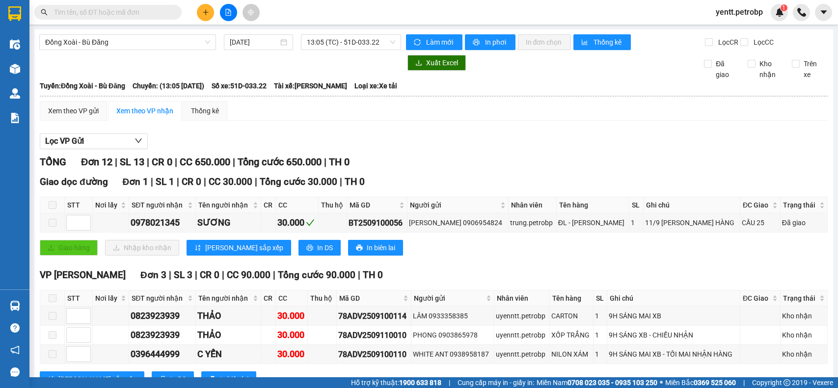  Describe the element at coordinates (251, 12) in the screenshot. I see `span: aim` at that location.